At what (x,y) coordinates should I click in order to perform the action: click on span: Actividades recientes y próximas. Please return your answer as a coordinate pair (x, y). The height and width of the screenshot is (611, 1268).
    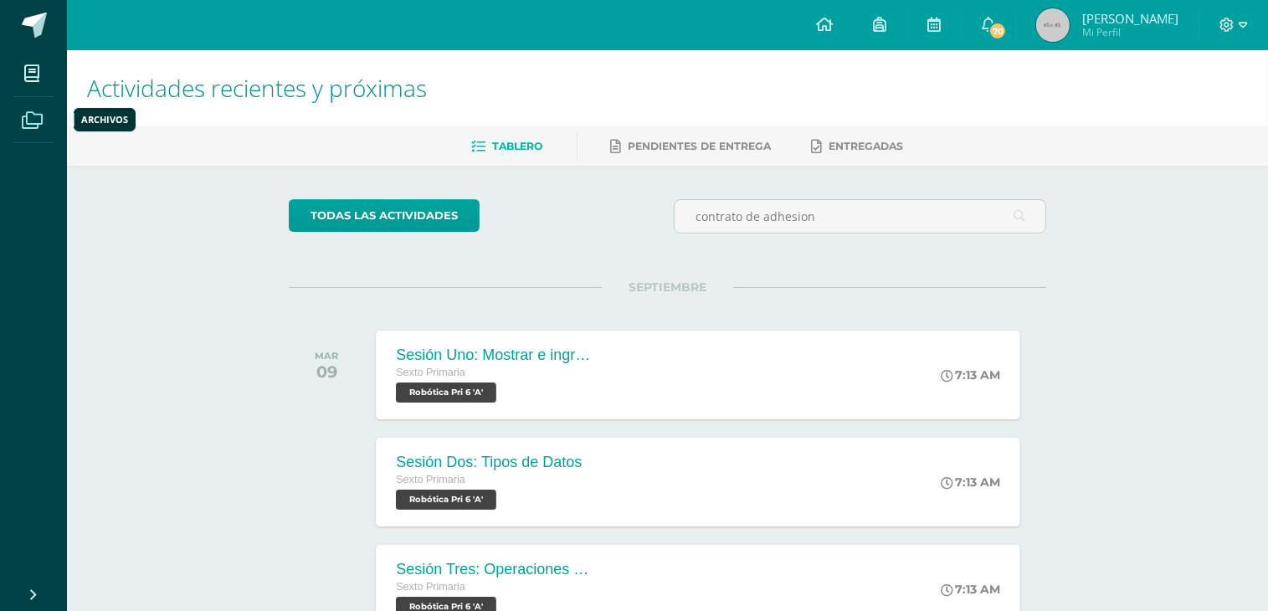
    Looking at the image, I should click on (257, 88).